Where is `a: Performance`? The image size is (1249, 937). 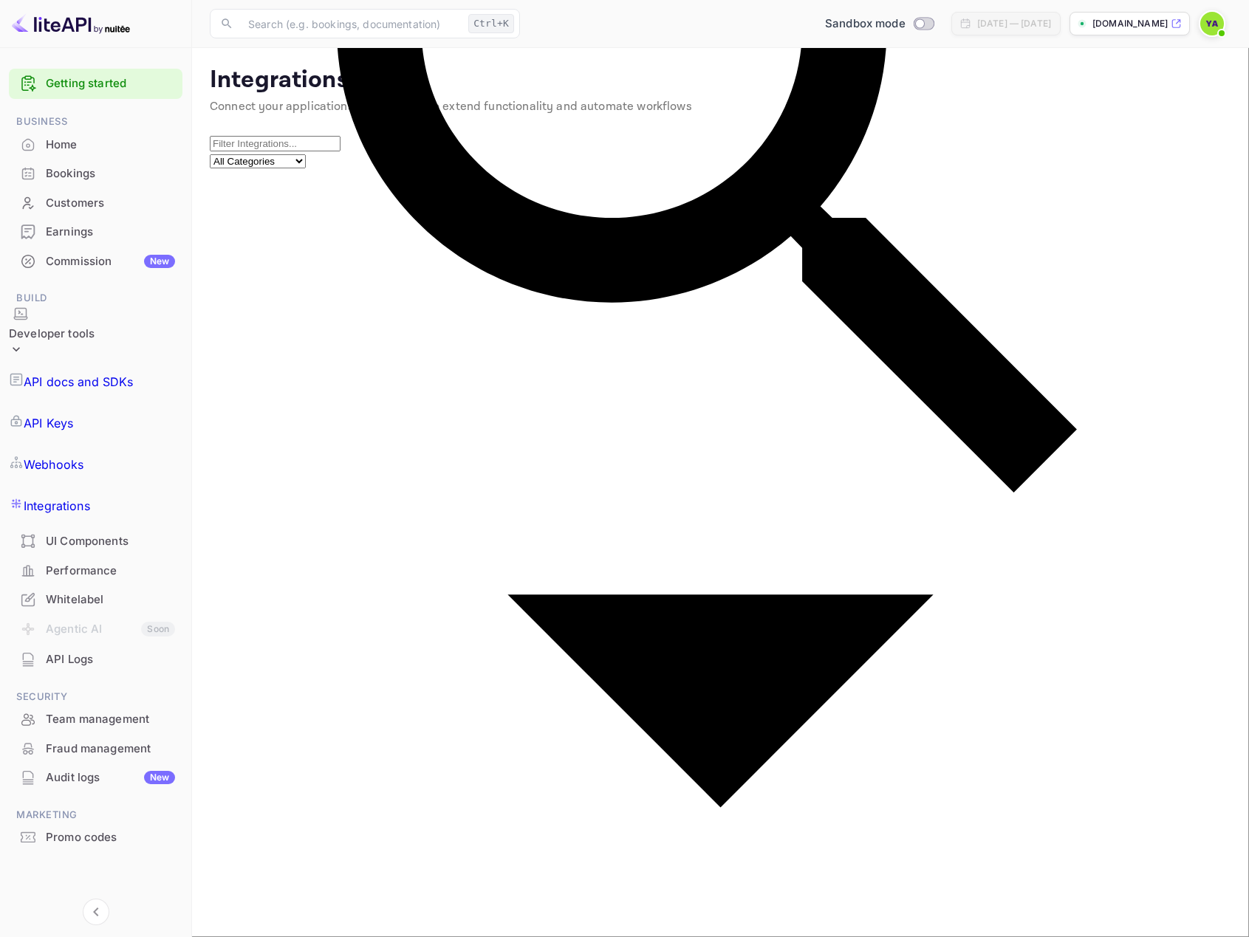
a: Performance is located at coordinates (95, 570).